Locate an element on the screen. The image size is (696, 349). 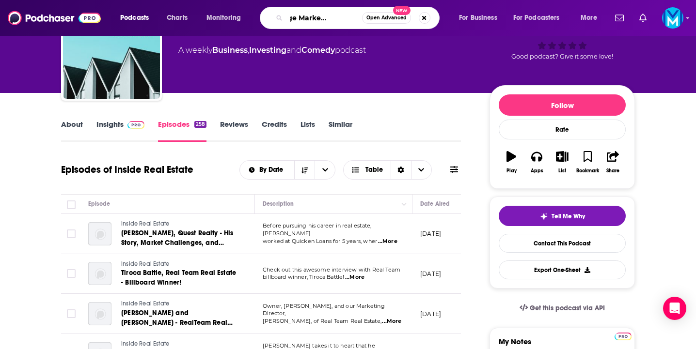
button: Bookmark is located at coordinates (587, 162).